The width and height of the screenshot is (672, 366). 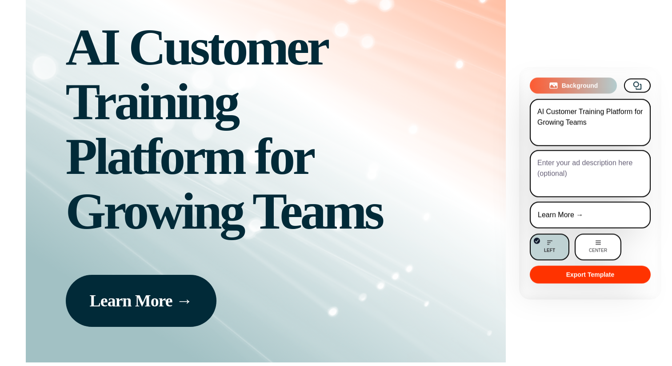 What do you see at coordinates (590, 274) in the screenshot?
I see `button: Export Template` at bounding box center [590, 274].